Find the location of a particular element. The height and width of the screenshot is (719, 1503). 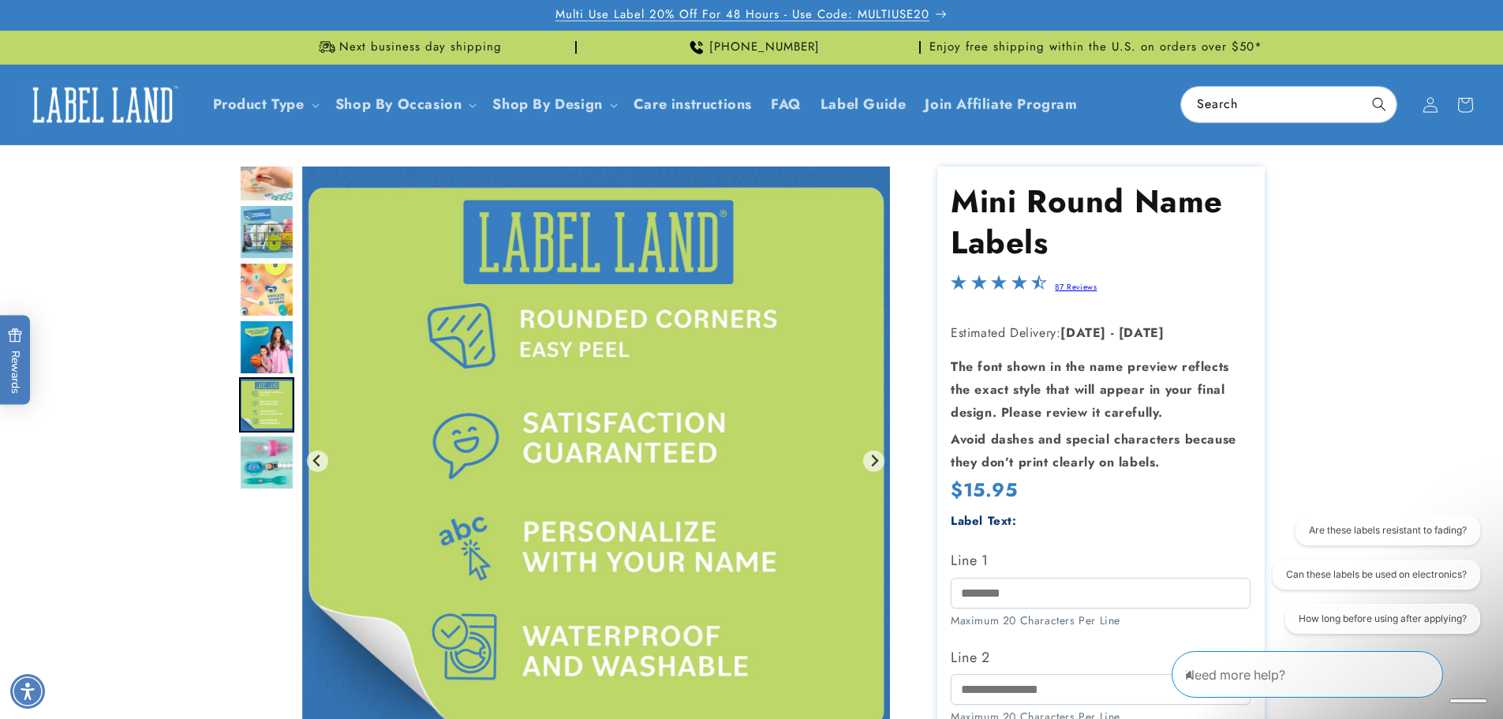

span: Multi Use Label 20% Off For 48 Hours - Use Code: MULTIUSE20 is located at coordinates (742, 15).